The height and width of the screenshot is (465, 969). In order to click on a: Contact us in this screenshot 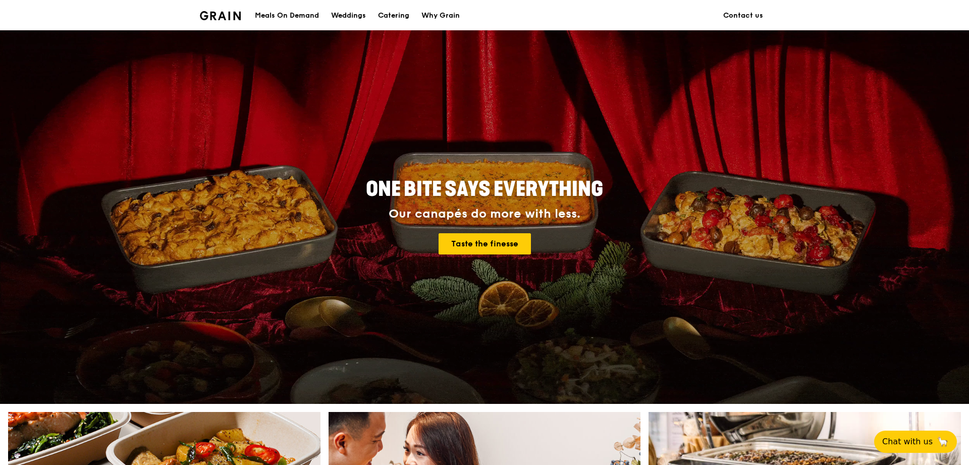, I will do `click(743, 16)`.